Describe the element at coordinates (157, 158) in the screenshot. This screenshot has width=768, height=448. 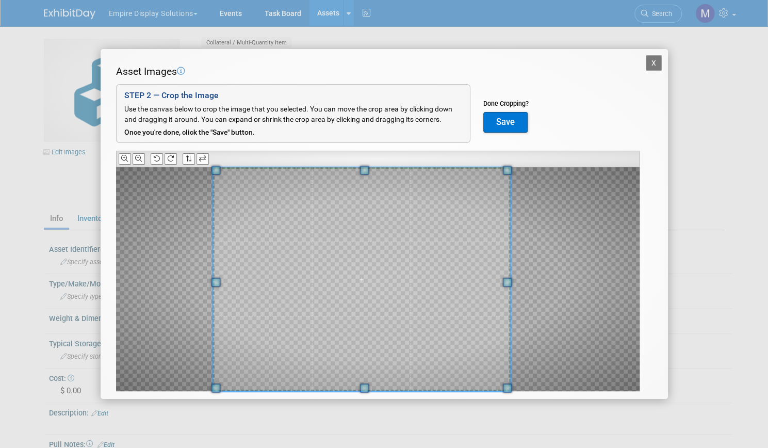
I see `button: Rotate Counter-clockwise` at that location.